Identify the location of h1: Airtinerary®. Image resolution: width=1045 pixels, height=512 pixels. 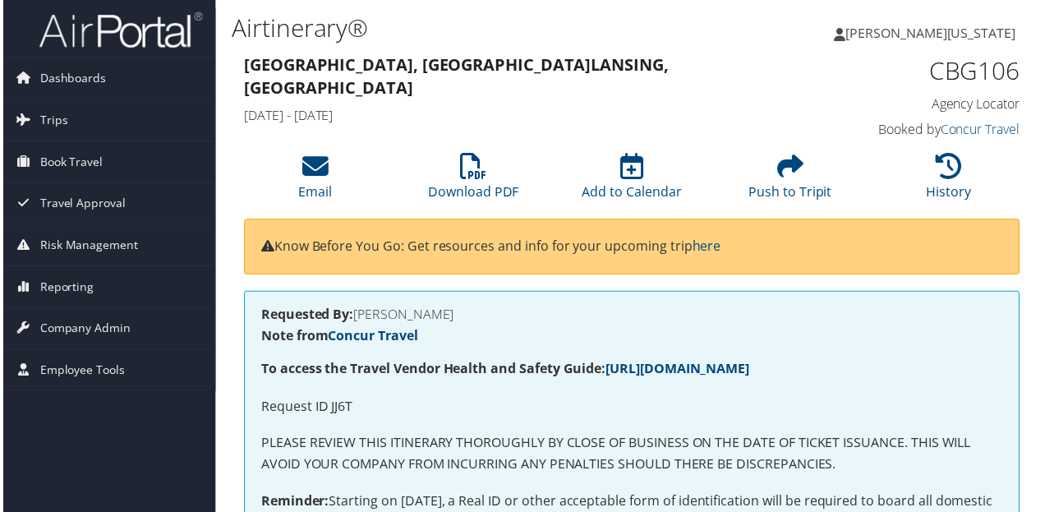
(498, 28).